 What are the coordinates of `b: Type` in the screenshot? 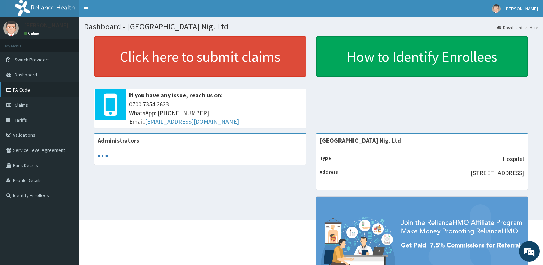 It's located at (325, 158).